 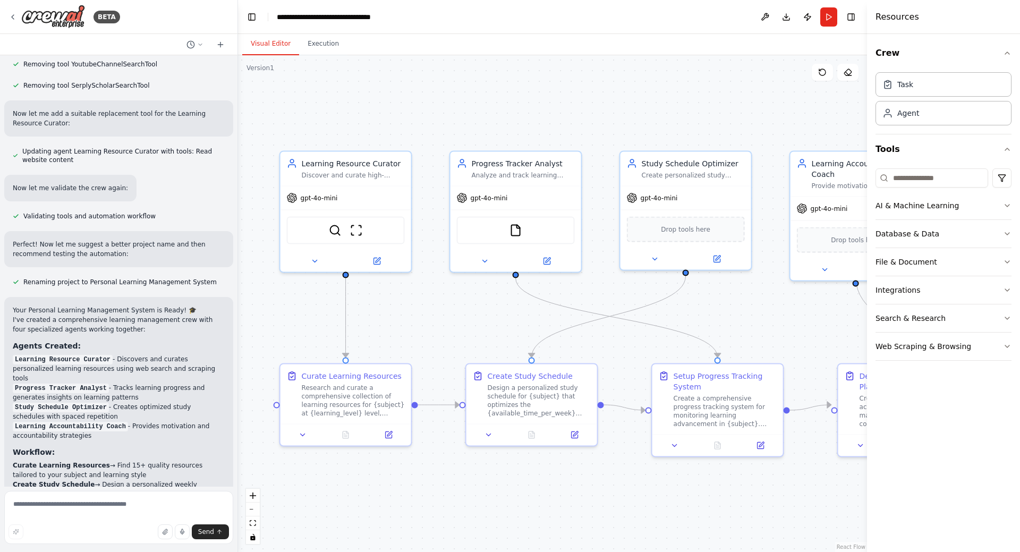 What do you see at coordinates (923, 346) in the screenshot?
I see `div: Web Scraping & Browsing` at bounding box center [923, 346].